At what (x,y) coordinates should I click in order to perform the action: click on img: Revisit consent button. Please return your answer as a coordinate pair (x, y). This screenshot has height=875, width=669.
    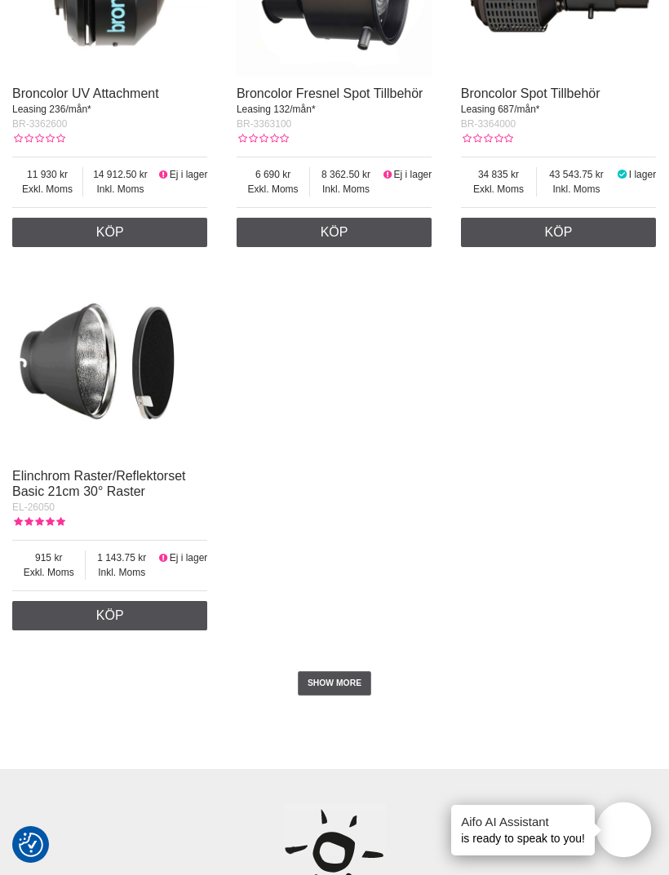
    Looking at the image, I should click on (31, 845).